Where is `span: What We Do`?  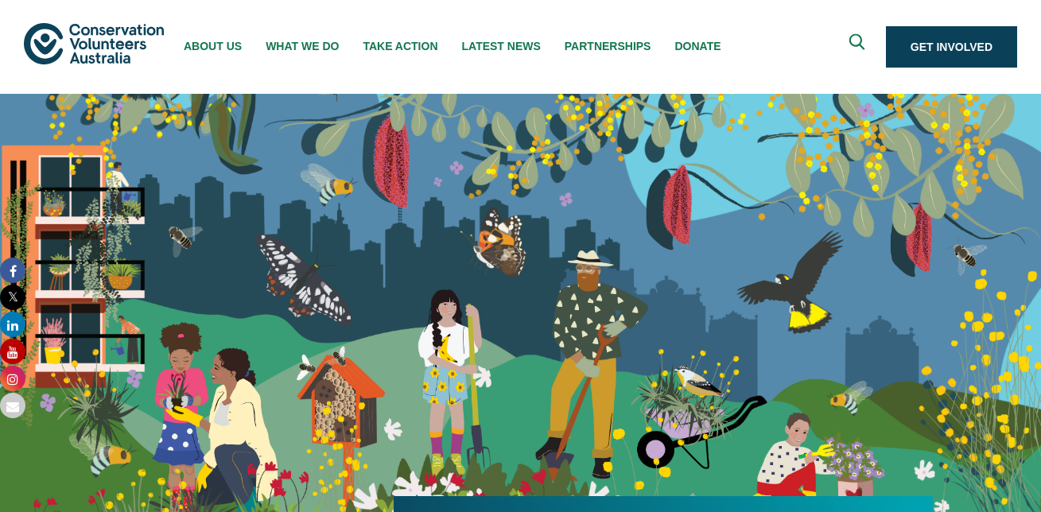 span: What We Do is located at coordinates (302, 46).